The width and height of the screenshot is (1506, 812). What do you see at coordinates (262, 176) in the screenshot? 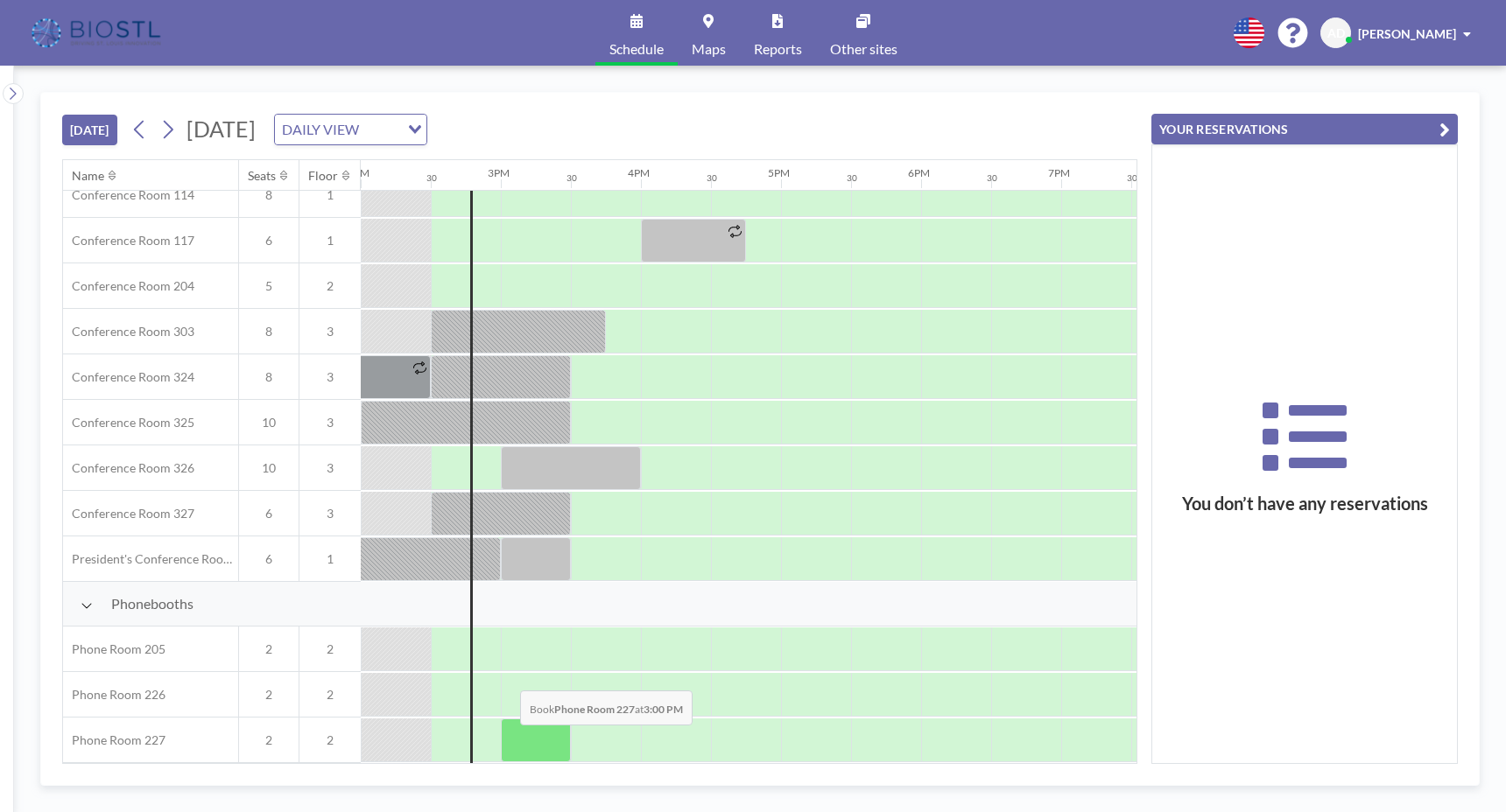
I see `div: Seats` at bounding box center [262, 176].